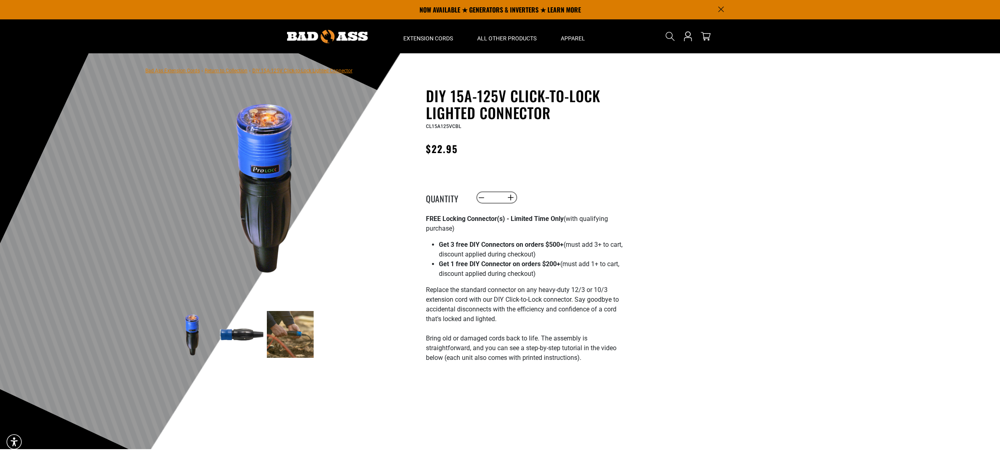  Describe the element at coordinates (573, 38) in the screenshot. I see `span: Apparel` at that location.